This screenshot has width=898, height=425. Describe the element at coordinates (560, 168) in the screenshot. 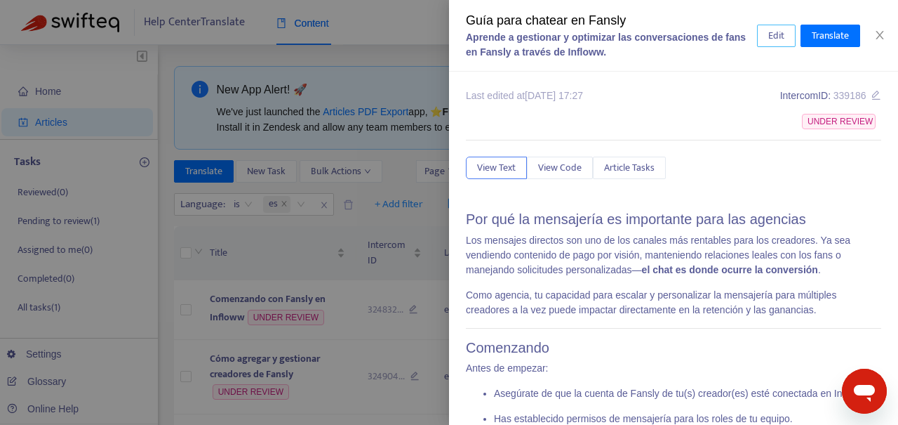

I see `span: View Code` at that location.